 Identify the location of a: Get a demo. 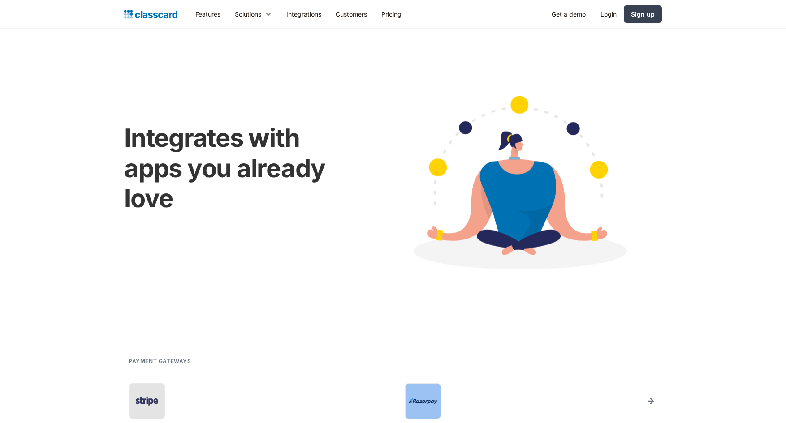
(569, 14).